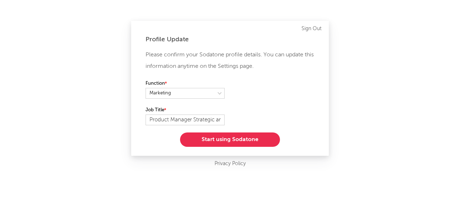  I want to click on label: Job Title, so click(185, 110).